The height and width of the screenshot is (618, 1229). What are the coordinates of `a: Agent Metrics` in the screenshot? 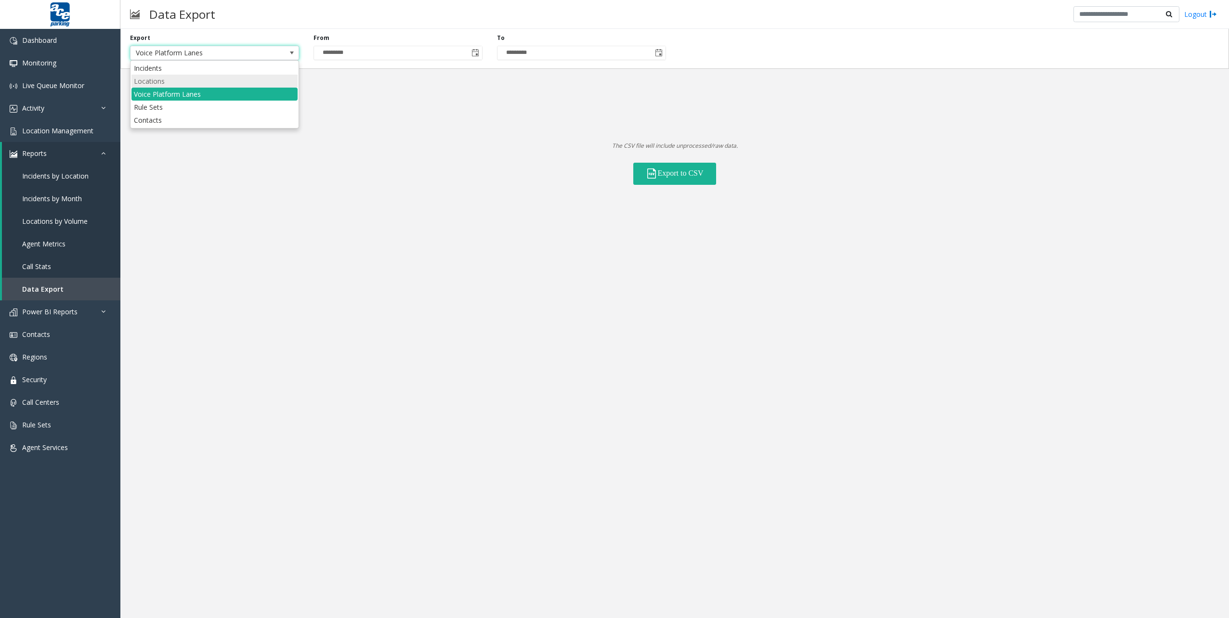 It's located at (61, 244).